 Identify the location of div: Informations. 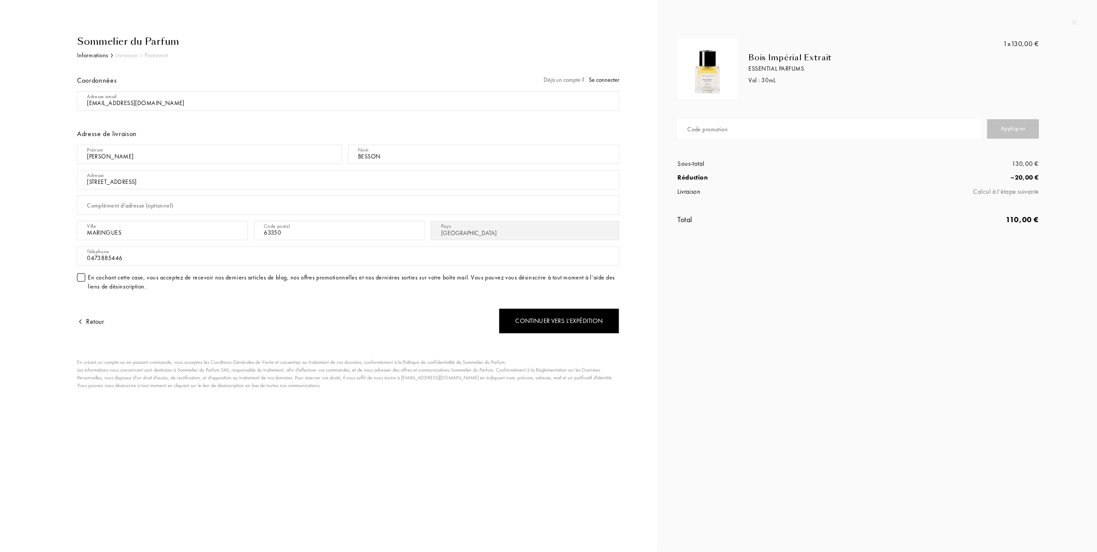
(93, 55).